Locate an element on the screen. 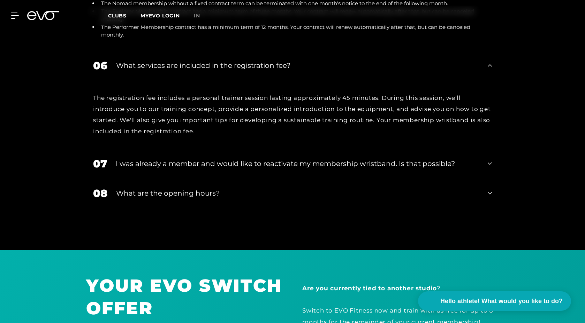 Image resolution: width=585 pixels, height=323 pixels. font: The registration fee includes a personal trainer session lasting approximately 45 minutes. During... is located at coordinates (292, 115).